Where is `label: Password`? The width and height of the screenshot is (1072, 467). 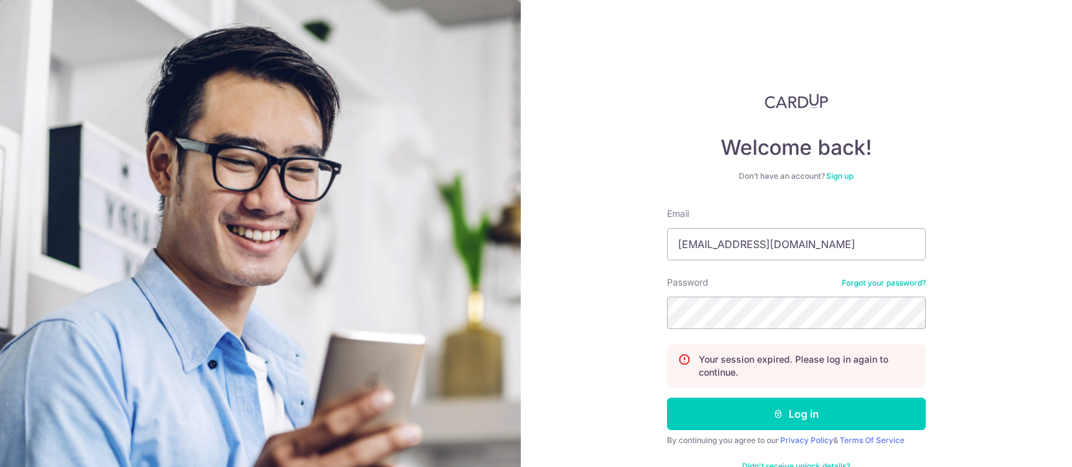 label: Password is located at coordinates (688, 282).